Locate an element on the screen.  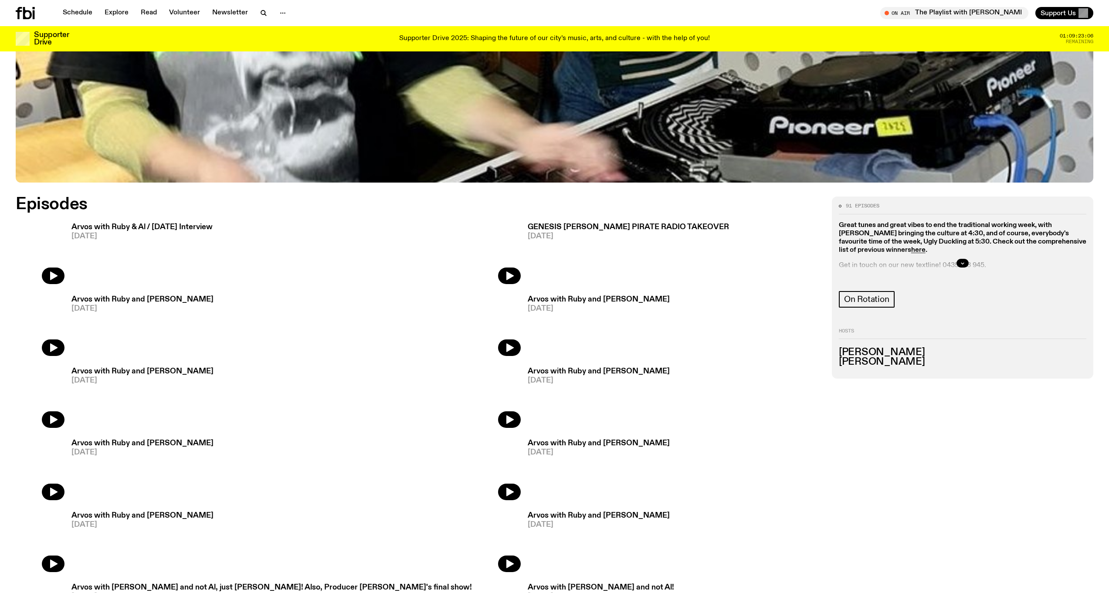
a: Schedule is located at coordinates (78, 13).